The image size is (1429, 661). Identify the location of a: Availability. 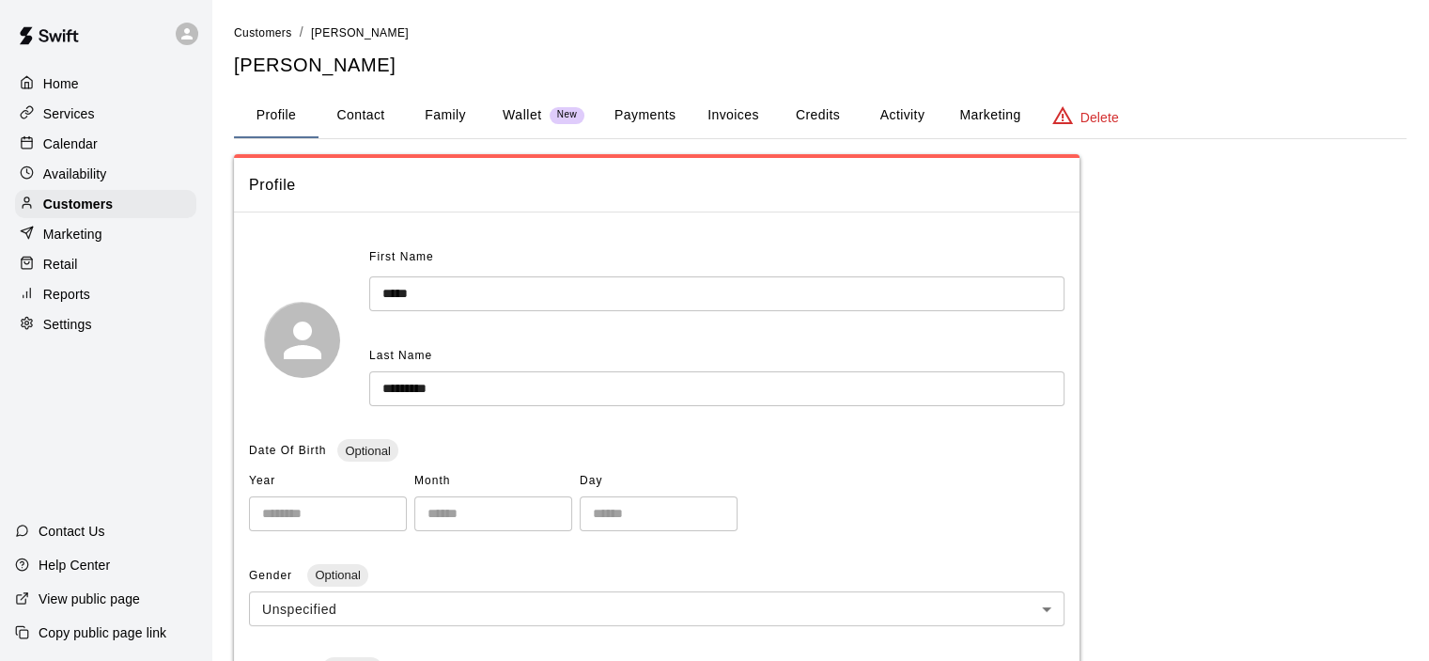
(105, 174).